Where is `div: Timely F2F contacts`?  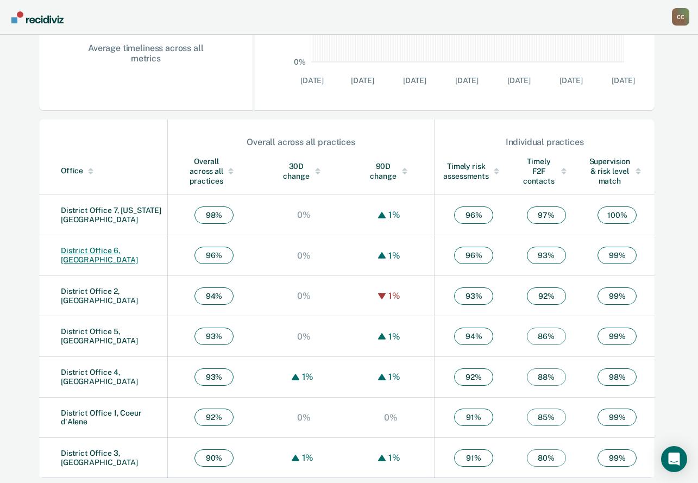 div: Timely F2F contacts is located at coordinates (546, 171).